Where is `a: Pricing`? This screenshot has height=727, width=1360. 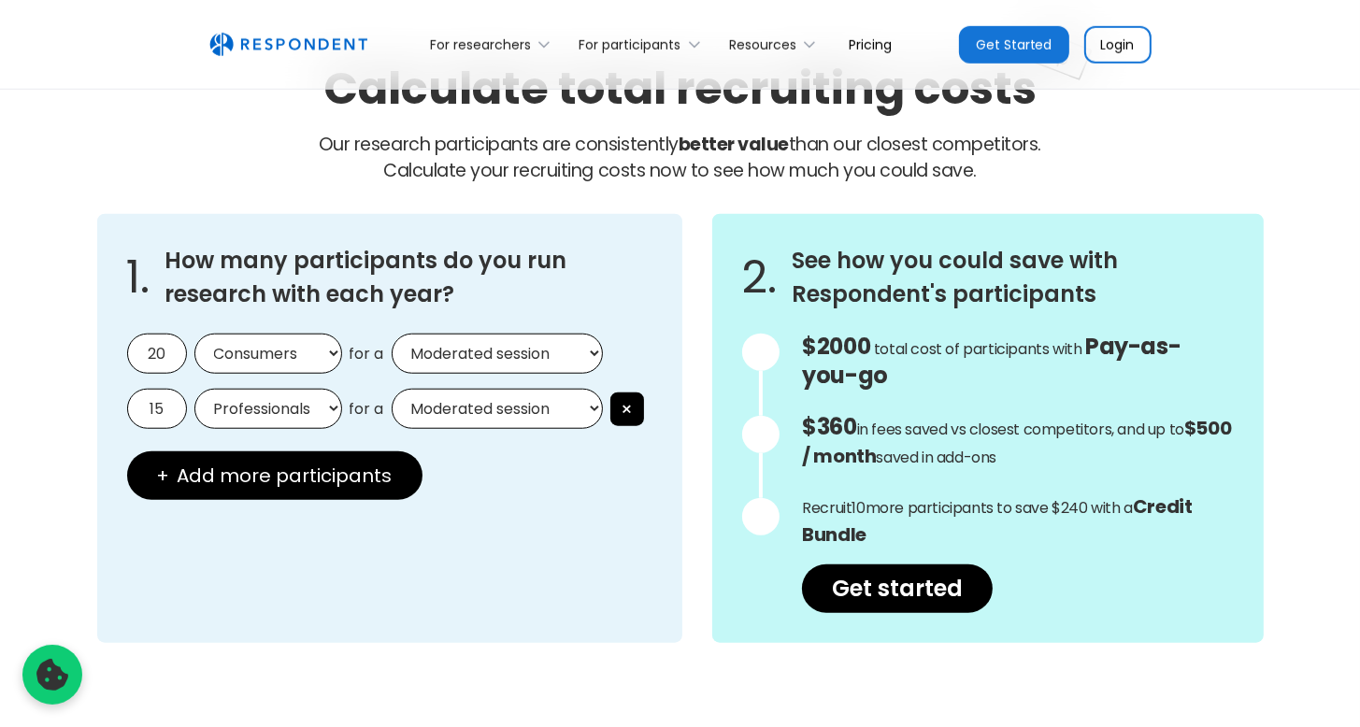 a: Pricing is located at coordinates (870, 44).